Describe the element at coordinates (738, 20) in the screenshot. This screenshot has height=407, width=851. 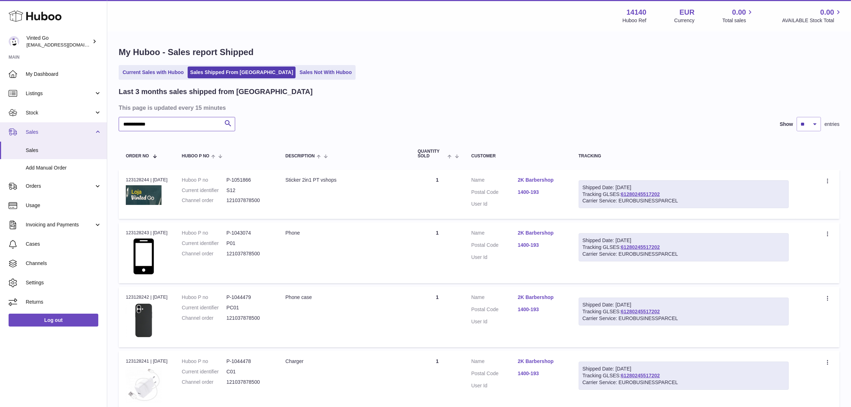
I see `span: Total sales` at that location.